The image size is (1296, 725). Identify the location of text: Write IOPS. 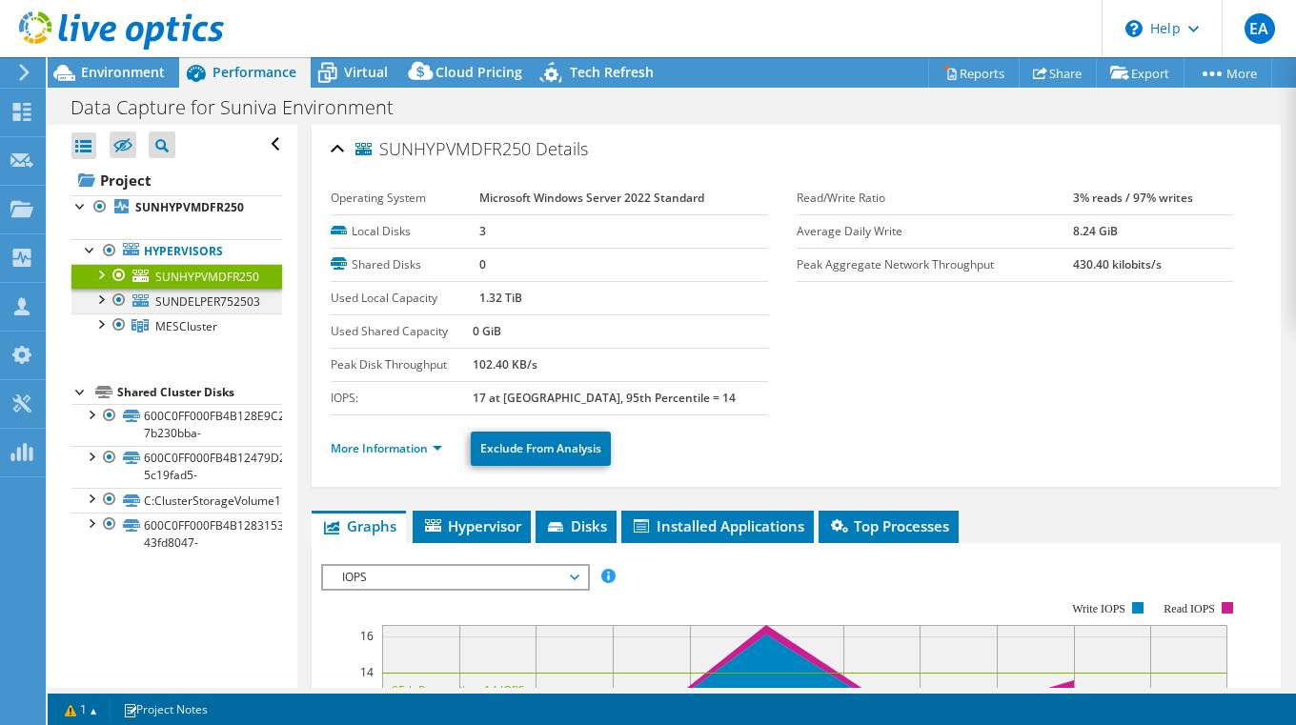
(1099, 609).